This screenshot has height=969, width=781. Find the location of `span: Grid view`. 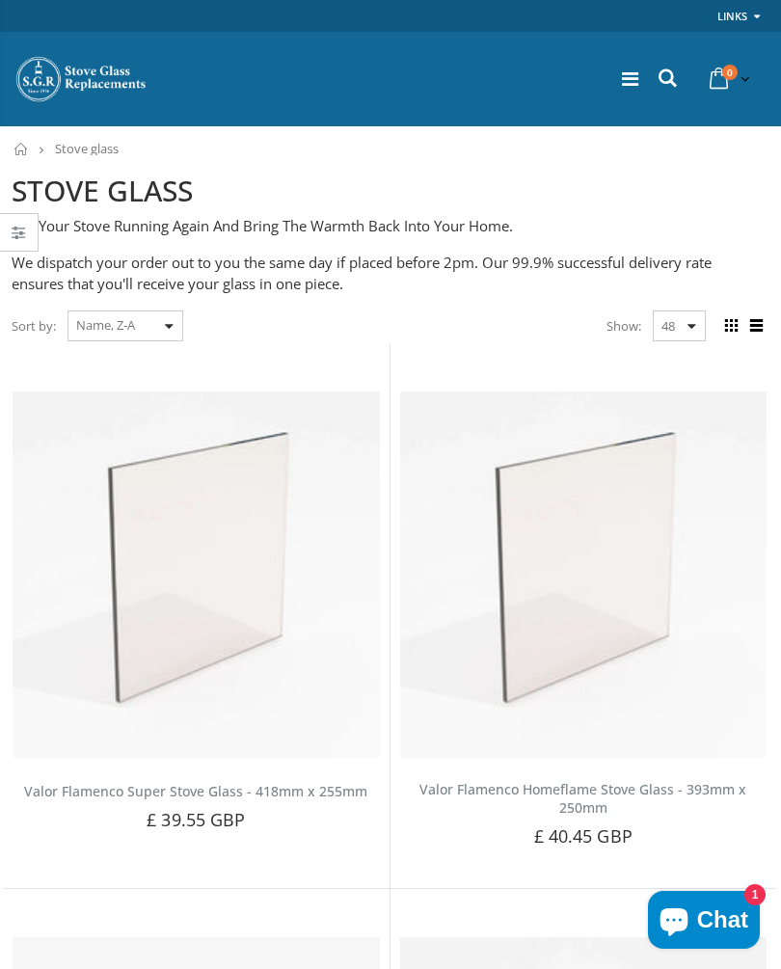

span: Grid view is located at coordinates (731, 326).